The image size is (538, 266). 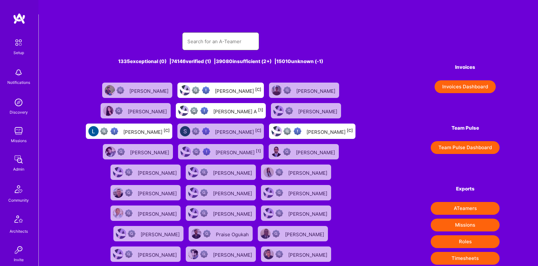 I want to click on img: teamwork, so click(x=19, y=131).